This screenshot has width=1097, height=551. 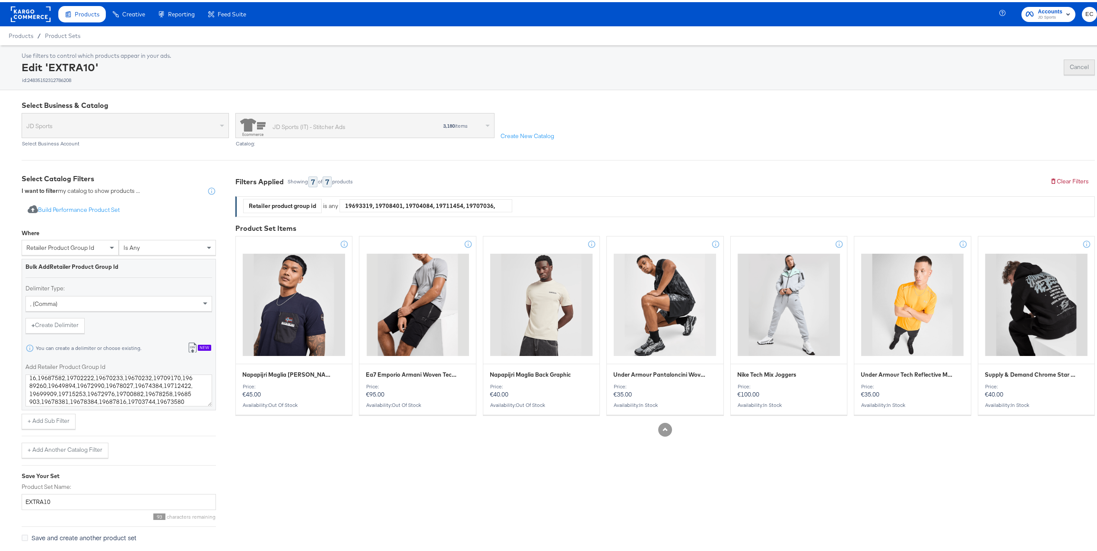 What do you see at coordinates (63, 34) in the screenshot?
I see `a: Product Sets` at bounding box center [63, 34].